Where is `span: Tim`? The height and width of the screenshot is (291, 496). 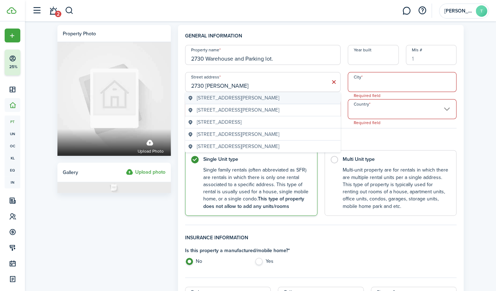
span: Tim is located at coordinates (459, 11).